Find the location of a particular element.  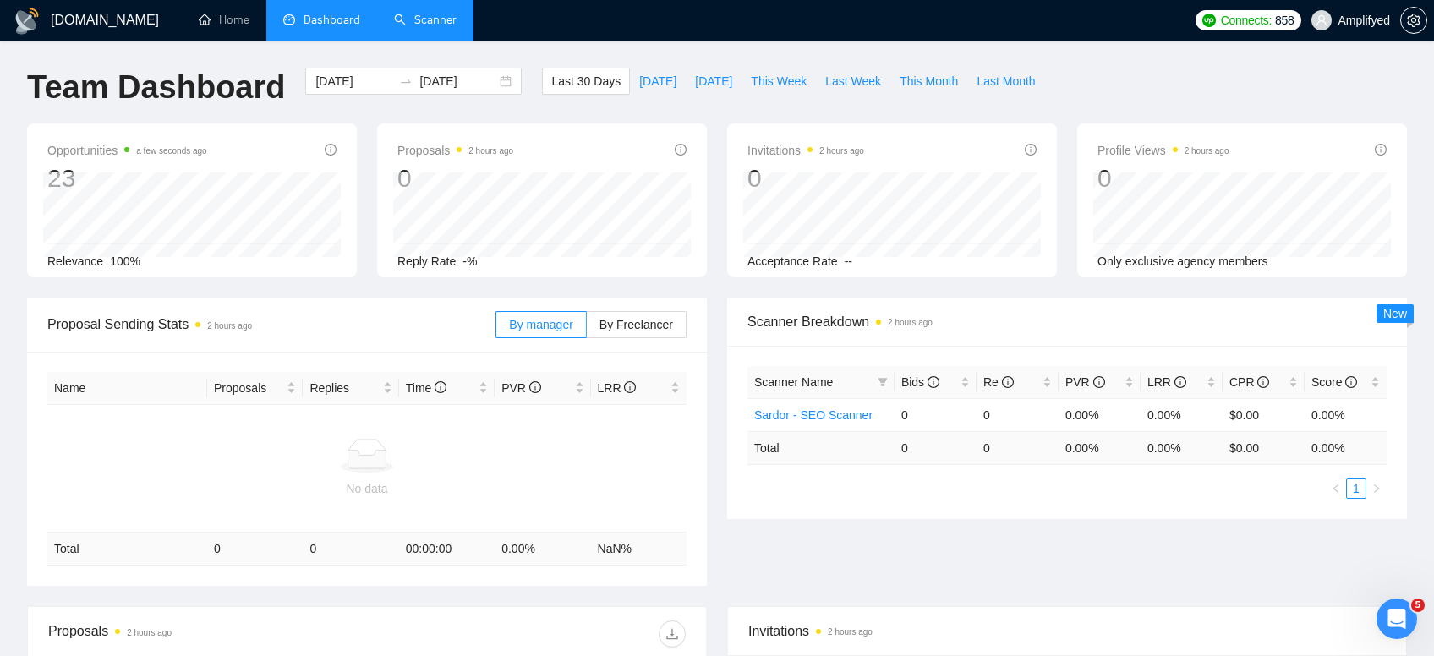

span: left is located at coordinates (1336, 489).